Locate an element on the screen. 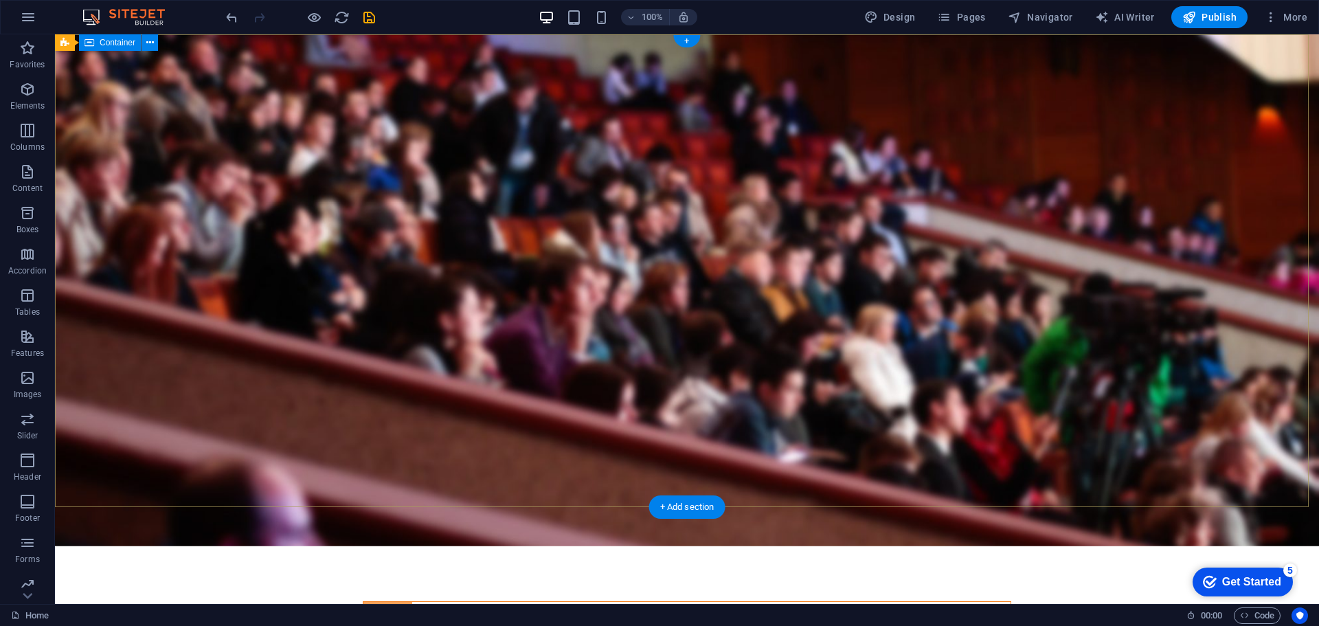 The width and height of the screenshot is (1319, 626). i: On resize automatically adjust zoom level to fit chosen device. is located at coordinates (684, 17).